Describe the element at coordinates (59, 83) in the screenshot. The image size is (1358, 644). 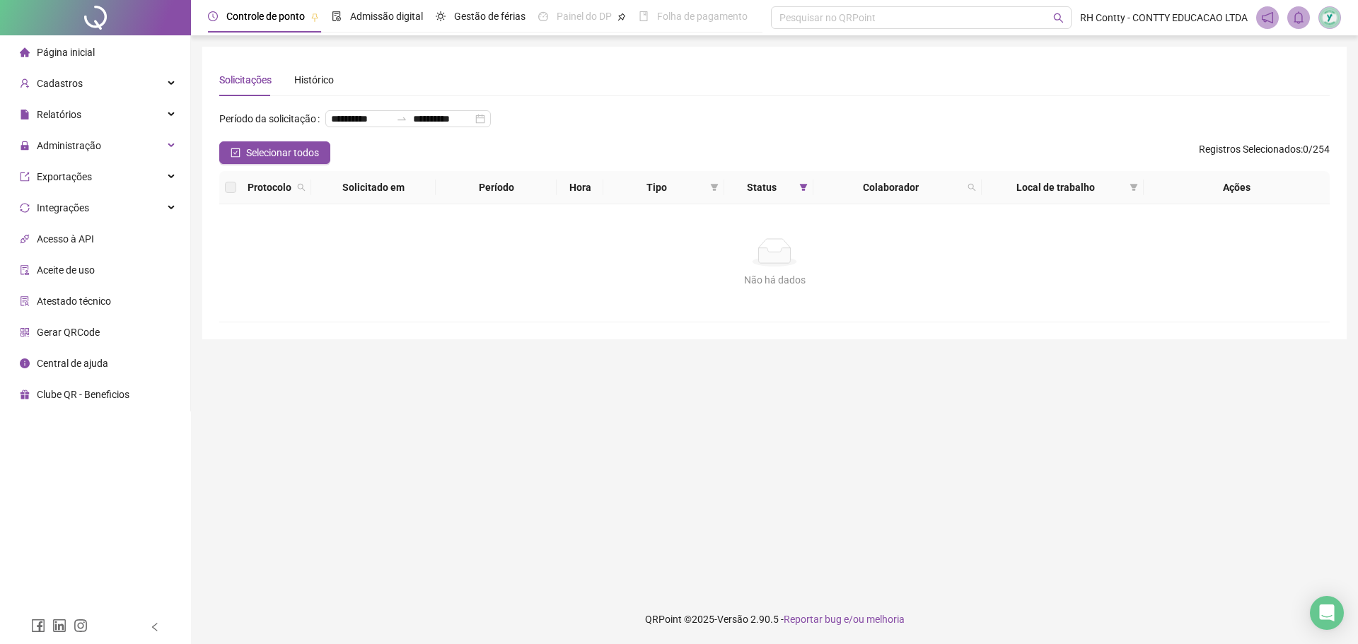
I see `span: Cadastros` at that location.